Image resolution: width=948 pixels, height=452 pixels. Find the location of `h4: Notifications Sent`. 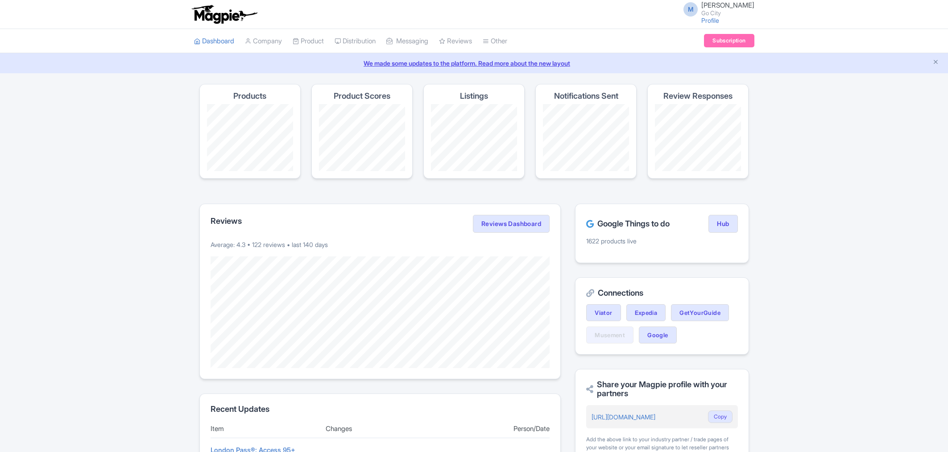

h4: Notifications Sent is located at coordinates (586, 96).